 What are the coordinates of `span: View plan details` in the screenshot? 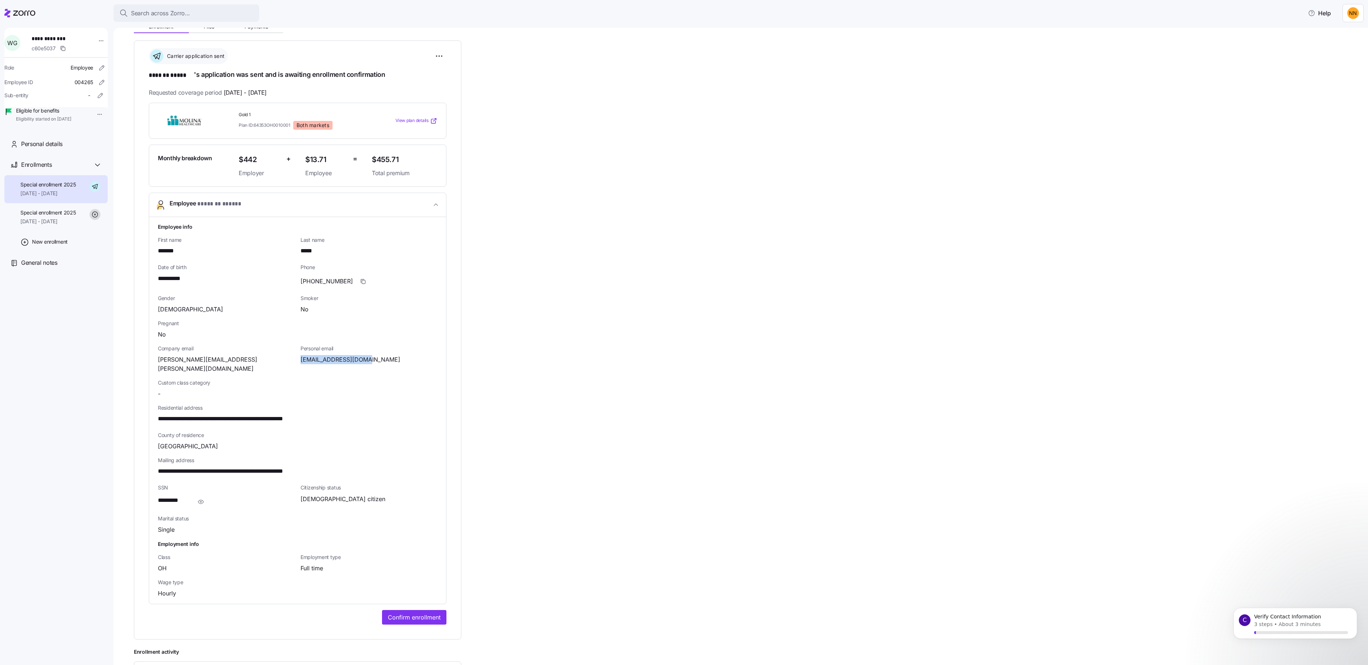 It's located at (412, 120).